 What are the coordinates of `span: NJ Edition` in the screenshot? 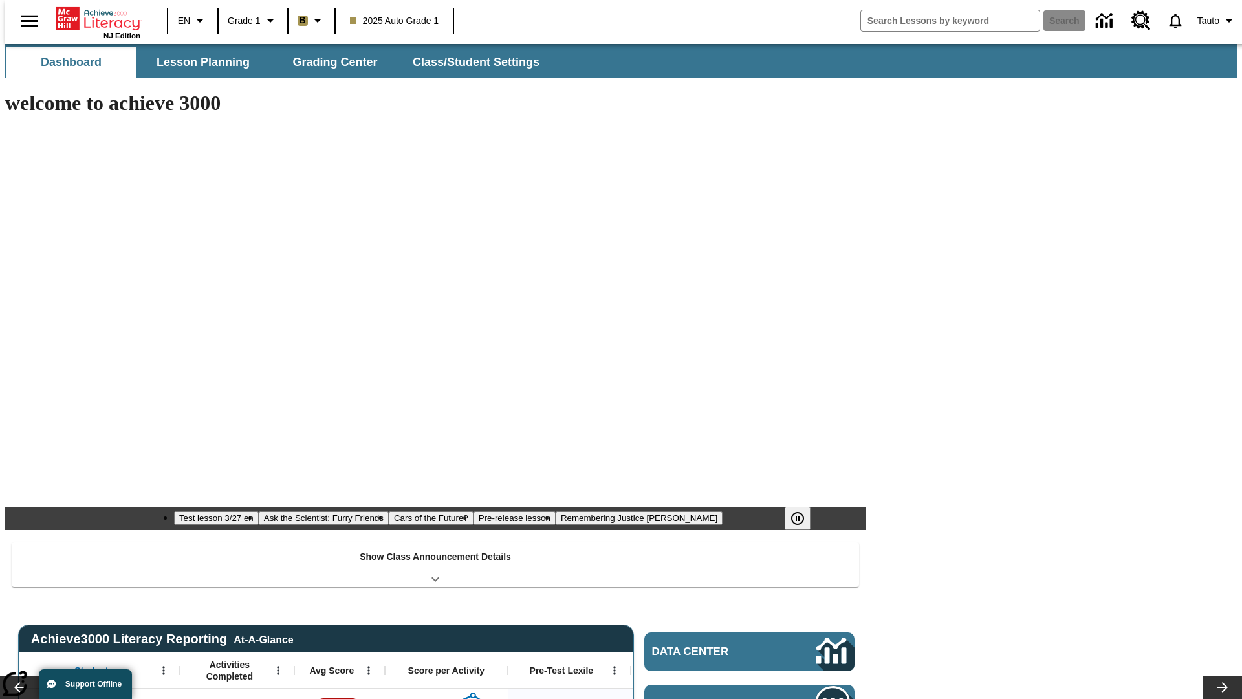 It's located at (122, 36).